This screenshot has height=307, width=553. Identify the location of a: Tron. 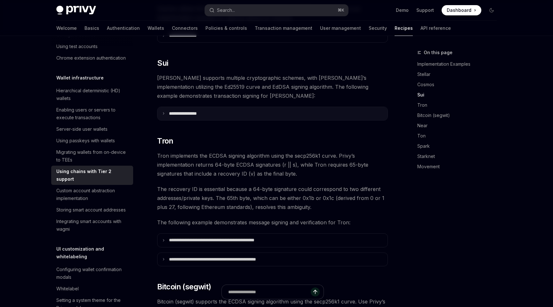
(460, 105).